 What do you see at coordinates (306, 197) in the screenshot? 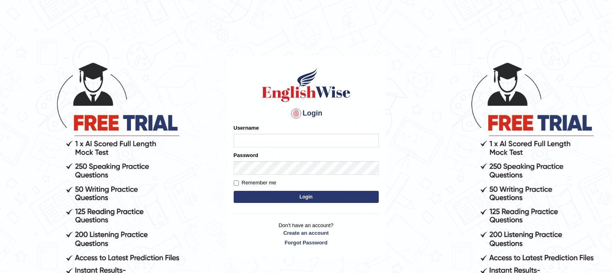
I see `button: Login` at bounding box center [306, 197].